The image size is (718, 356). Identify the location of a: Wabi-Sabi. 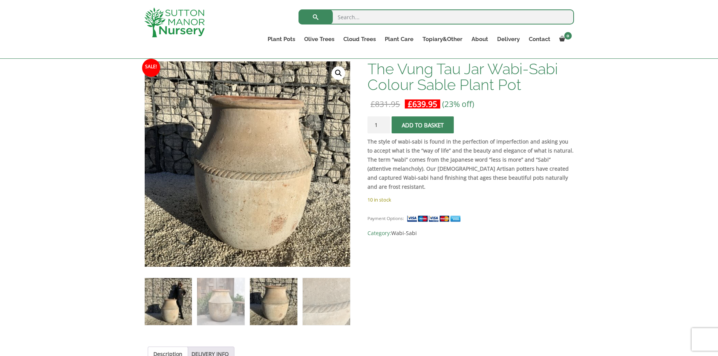
(404, 233).